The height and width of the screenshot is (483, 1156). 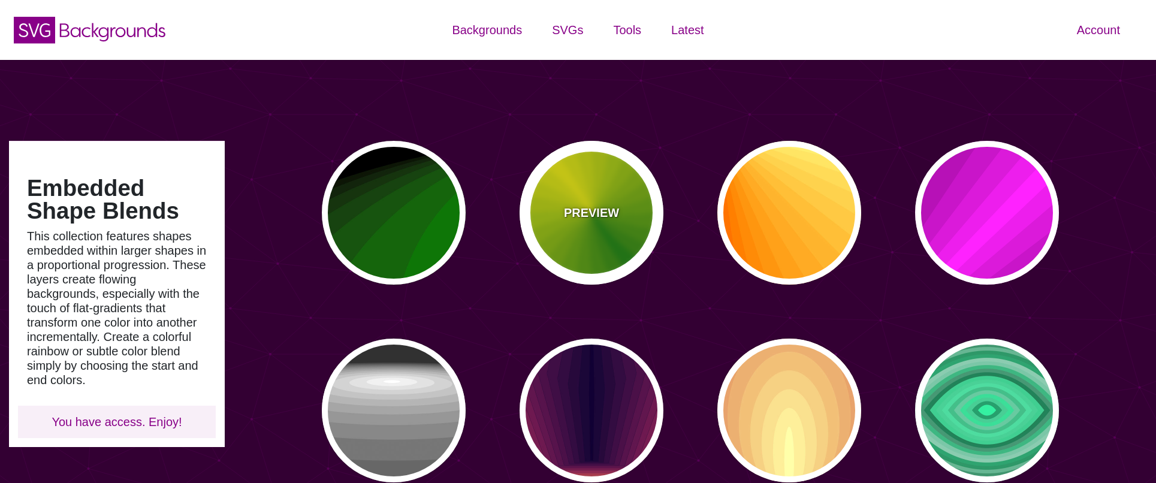 What do you see at coordinates (987, 410) in the screenshot?
I see `button: green pointed oval football rings` at bounding box center [987, 410].